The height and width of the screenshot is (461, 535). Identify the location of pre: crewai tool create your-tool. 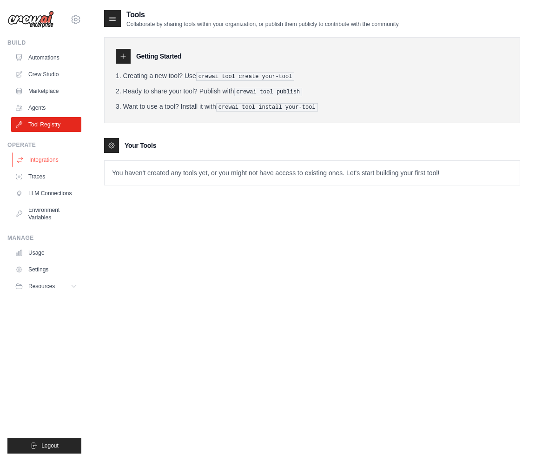
(245, 77).